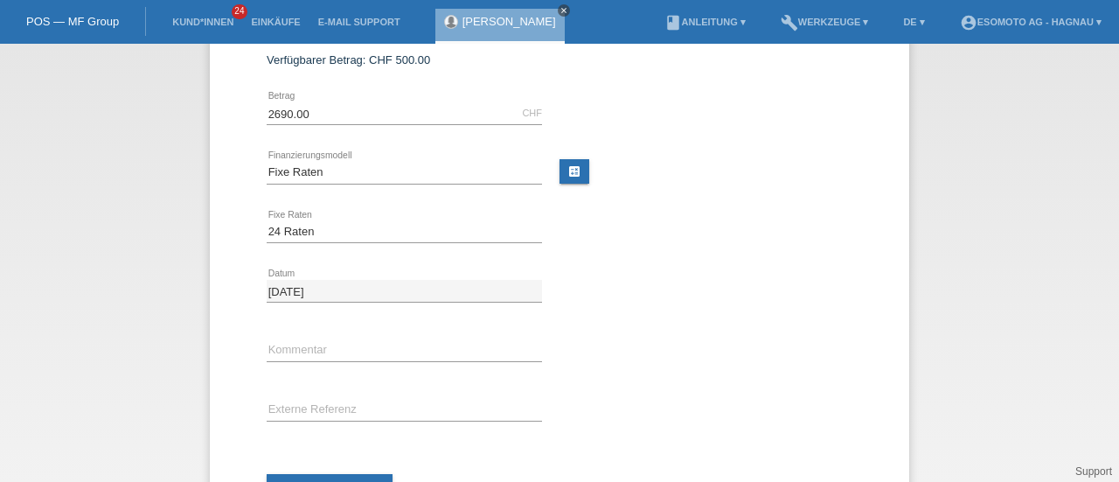 This screenshot has height=482, width=1119. I want to click on a: DE ▾, so click(914, 22).